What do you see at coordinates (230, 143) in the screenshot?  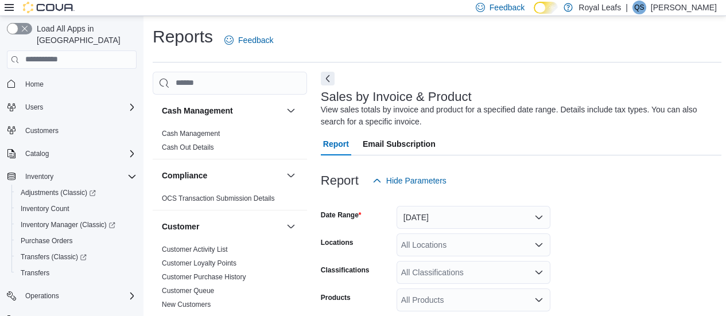 I see `div: Cash Management` at bounding box center [230, 143].